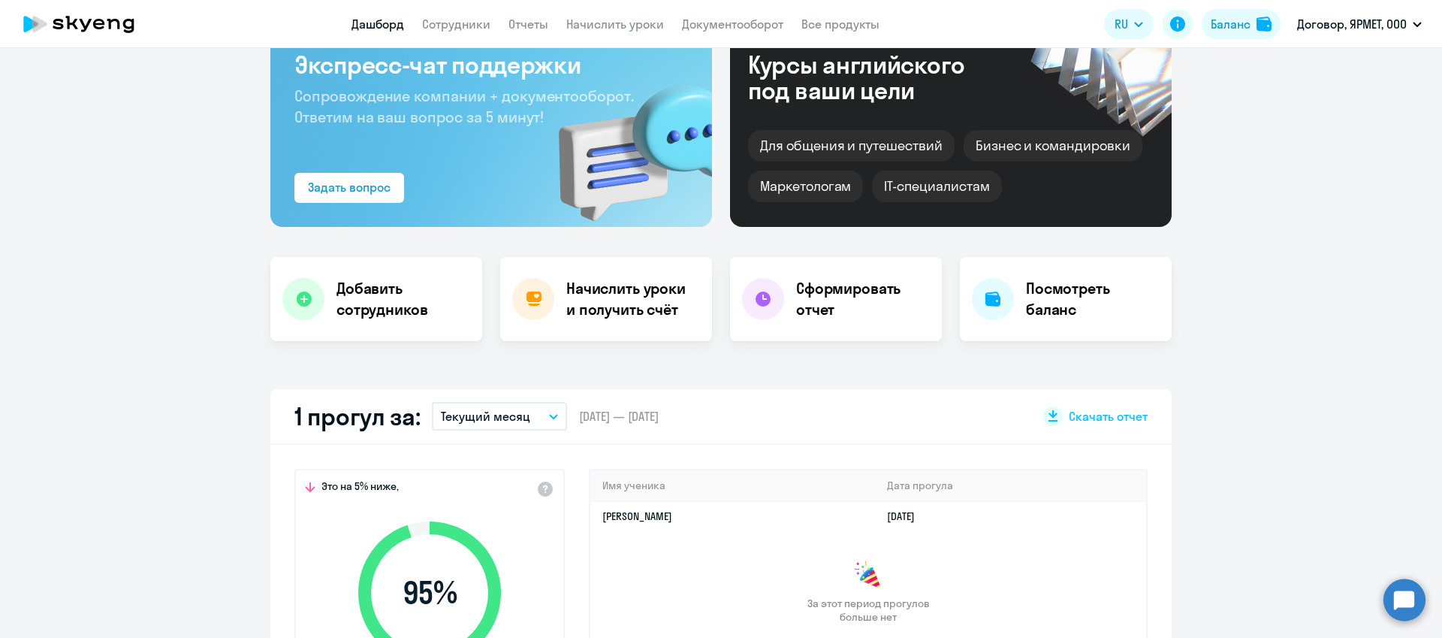 This screenshot has height=638, width=1442. Describe the element at coordinates (456, 24) in the screenshot. I see `a: Сотрудники` at that location.